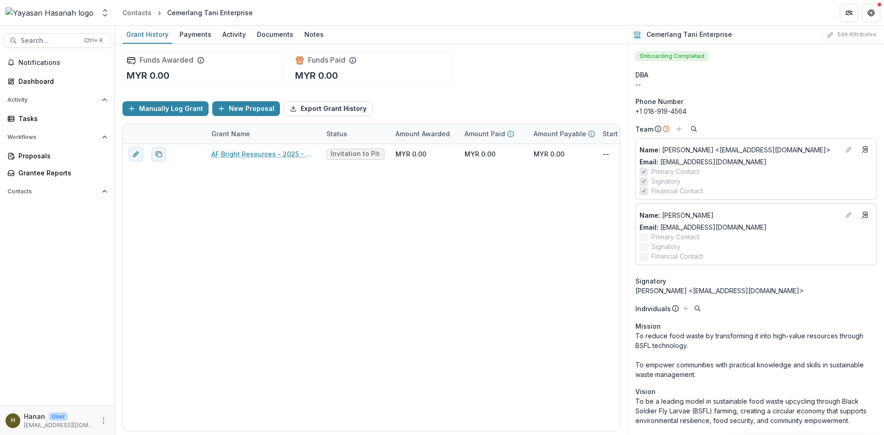 This screenshot has height=435, width=884. I want to click on a: Grantee Reports, so click(57, 173).